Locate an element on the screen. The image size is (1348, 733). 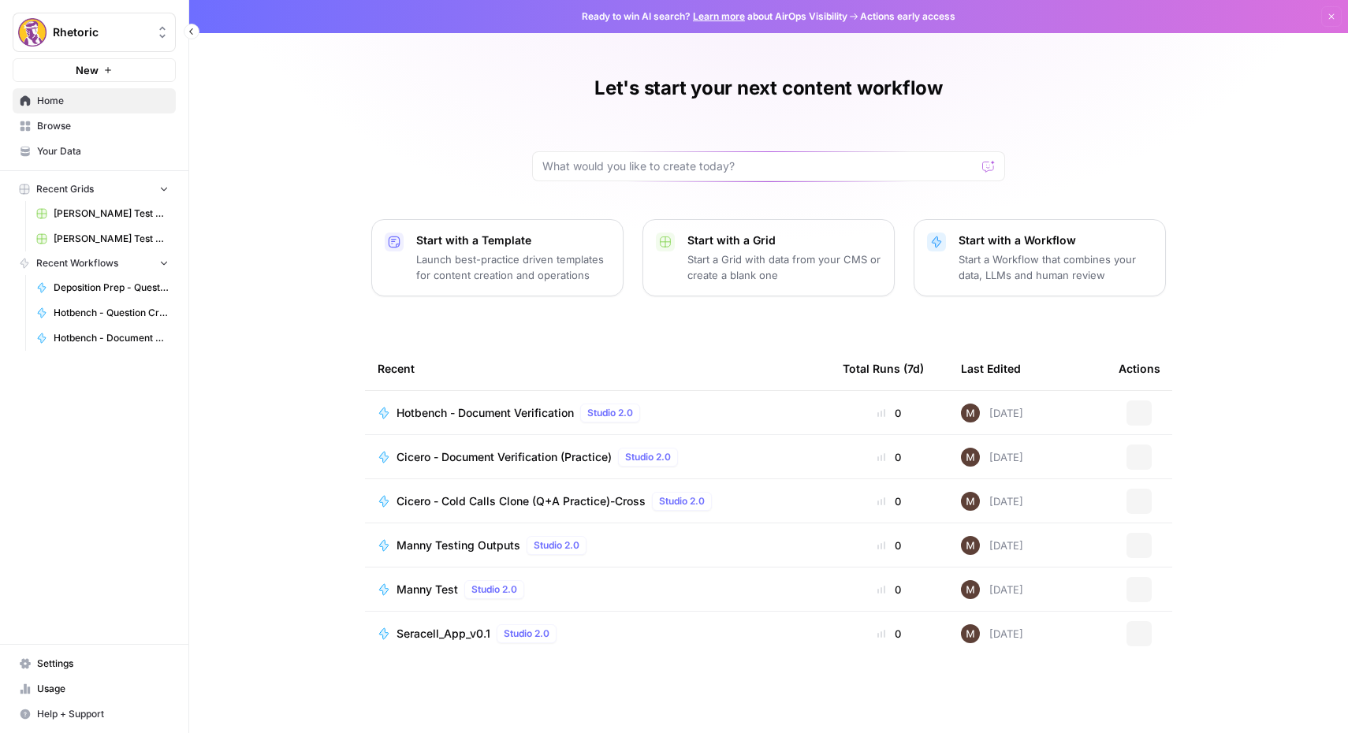
div: Last Edited is located at coordinates (991, 368).